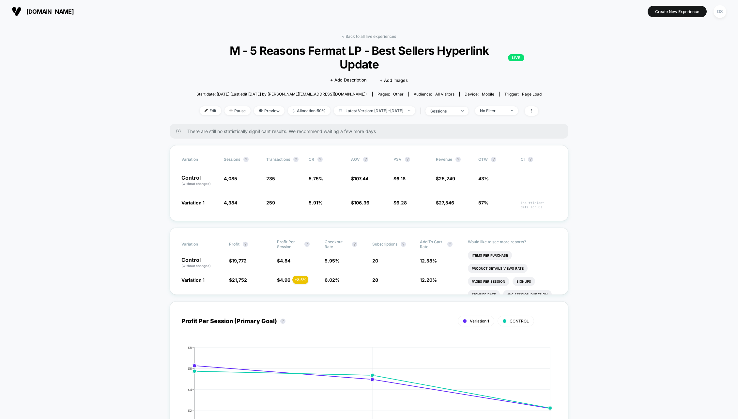  I want to click on div: sessions, so click(443, 111).